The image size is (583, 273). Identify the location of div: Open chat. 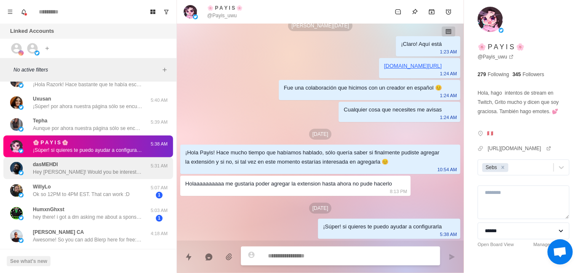
(560, 252).